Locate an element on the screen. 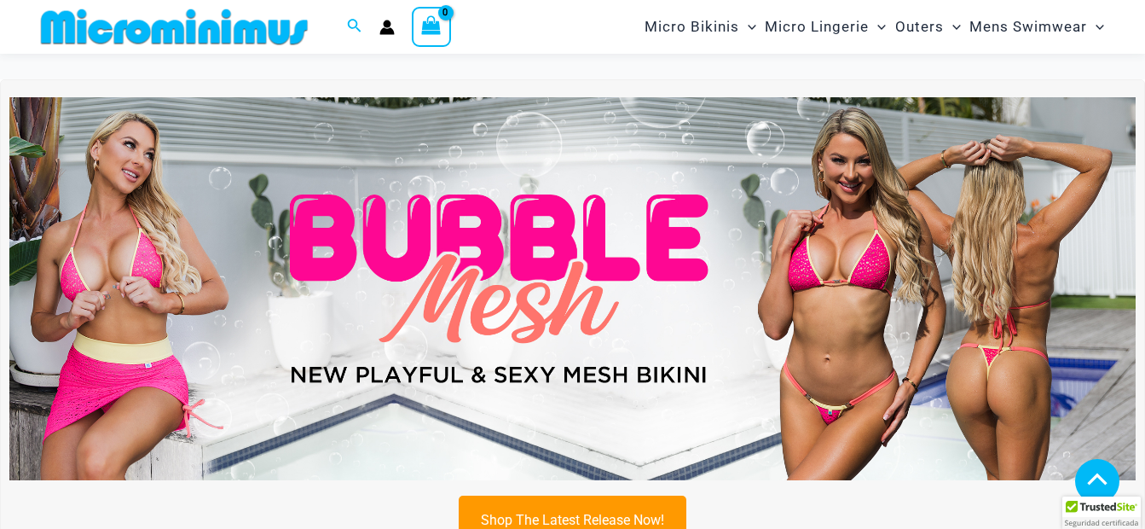  img: Bubble Mesh Highlight Pink is located at coordinates (572, 288).